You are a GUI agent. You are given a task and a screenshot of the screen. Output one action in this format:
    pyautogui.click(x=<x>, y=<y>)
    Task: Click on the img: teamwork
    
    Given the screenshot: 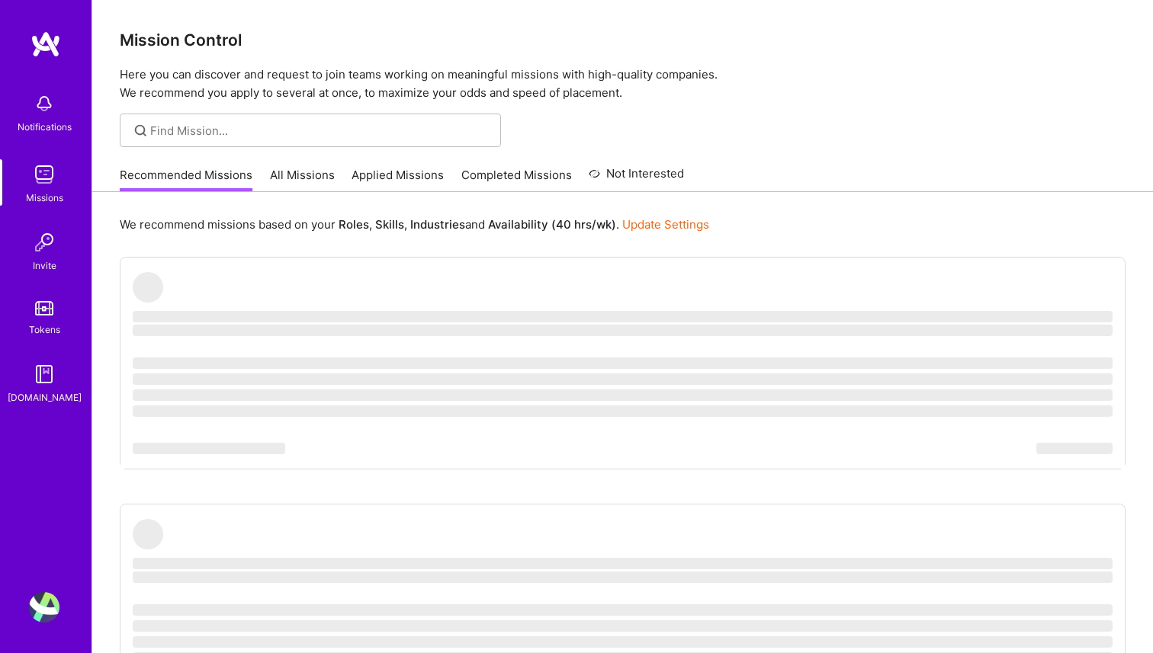 What is the action you would take?
    pyautogui.click(x=44, y=175)
    